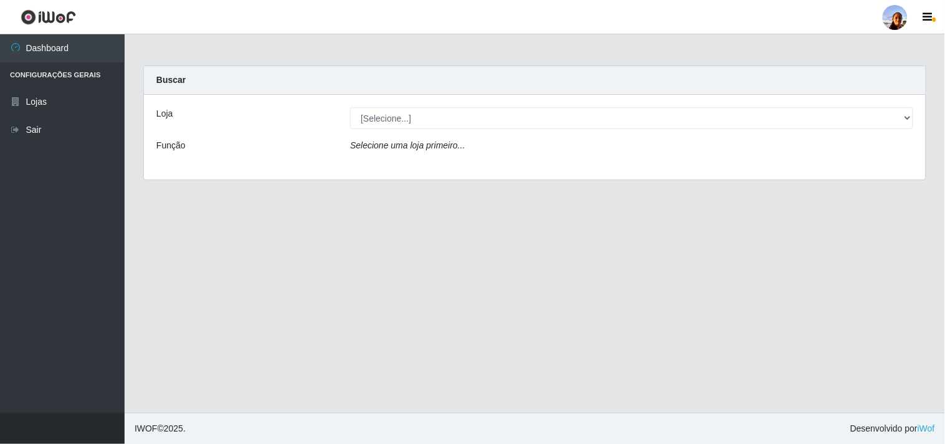 This screenshot has width=945, height=444. What do you see at coordinates (164, 113) in the screenshot?
I see `label: Loja` at bounding box center [164, 113].